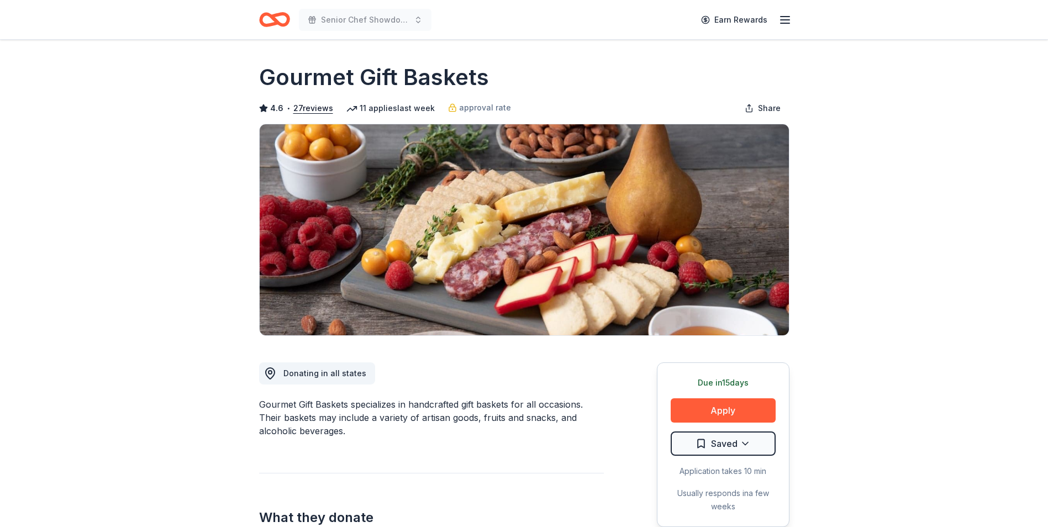 The width and height of the screenshot is (1048, 527). I want to click on div: Due in 15 days, so click(723, 383).